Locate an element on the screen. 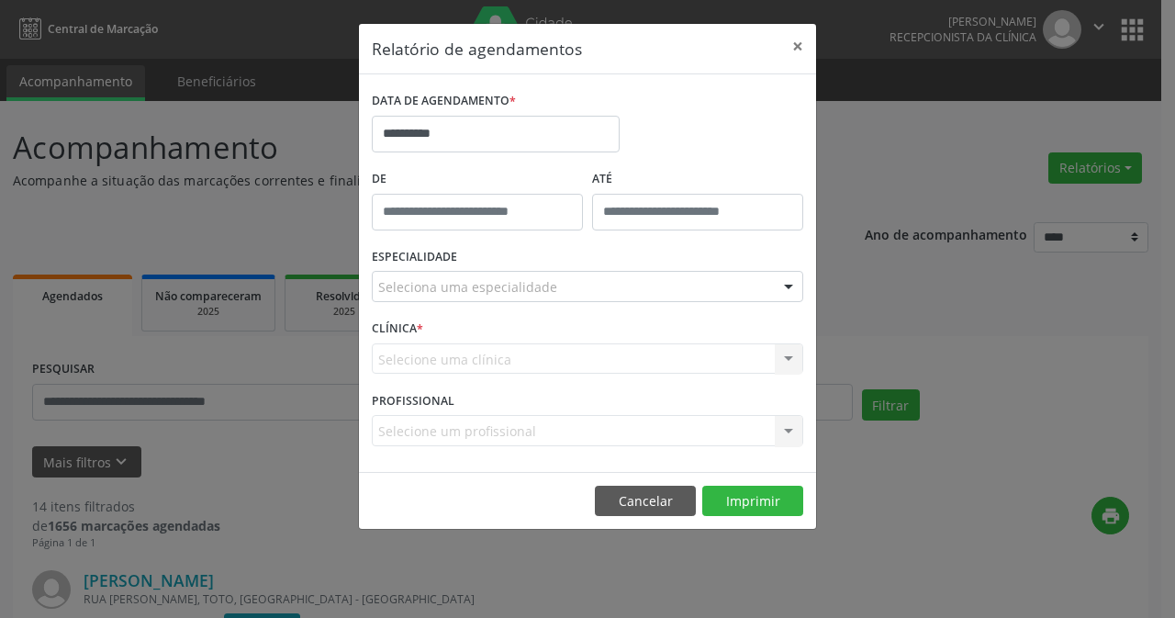 This screenshot has width=1175, height=618. span: Seleciona uma especialidade is located at coordinates (467, 286).